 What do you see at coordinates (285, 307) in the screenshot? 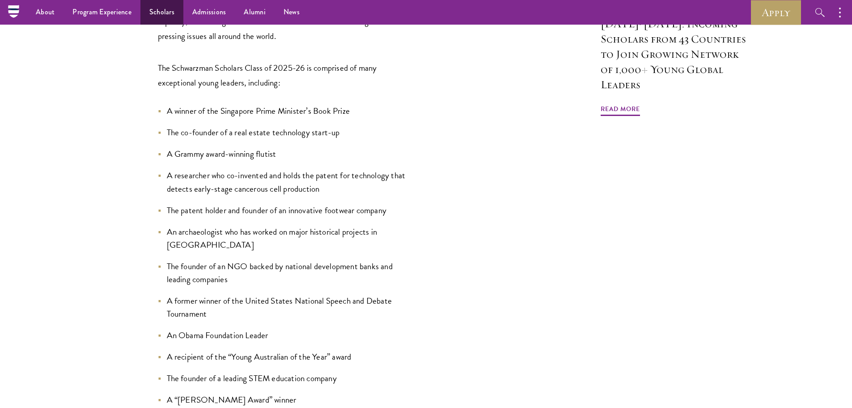
I see `li: A former winner of the United States National Speech and Debate Tournament` at bounding box center [285, 307].